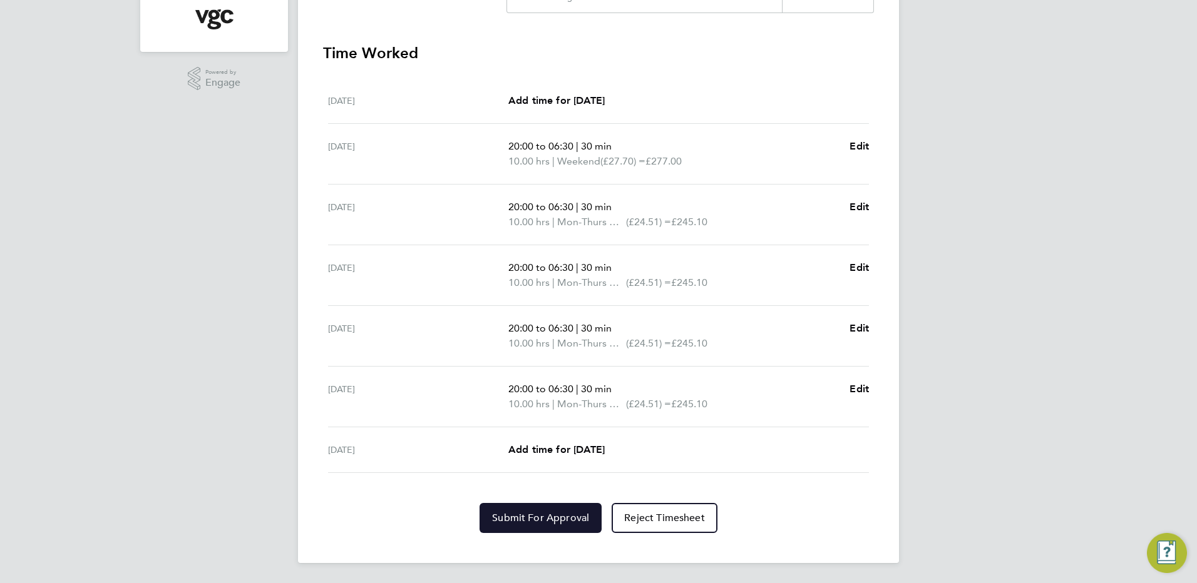  Describe the element at coordinates (1167, 553) in the screenshot. I see `button: Engage Resource Center` at that location.